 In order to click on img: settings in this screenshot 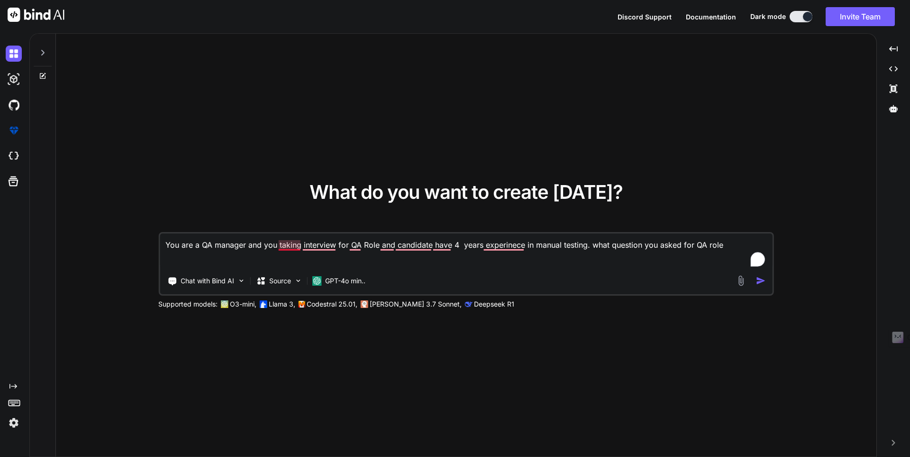, I will do `click(14, 422)`.